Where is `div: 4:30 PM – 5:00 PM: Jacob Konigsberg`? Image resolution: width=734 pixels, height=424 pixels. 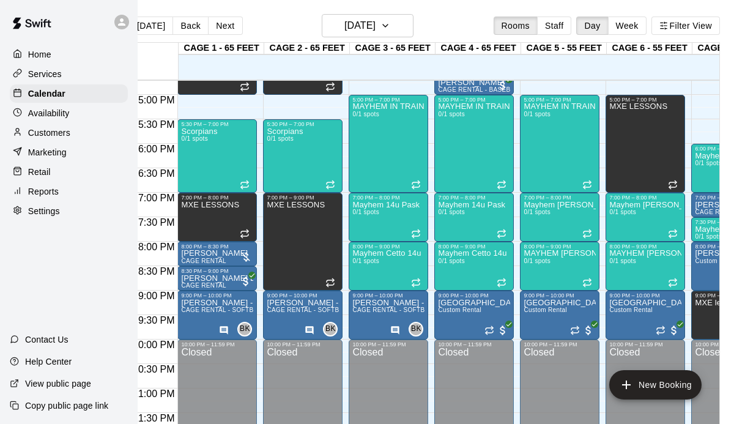
div: 4:30 PM – 5:00 PM: Jacob Konigsberg is located at coordinates (474, 83).